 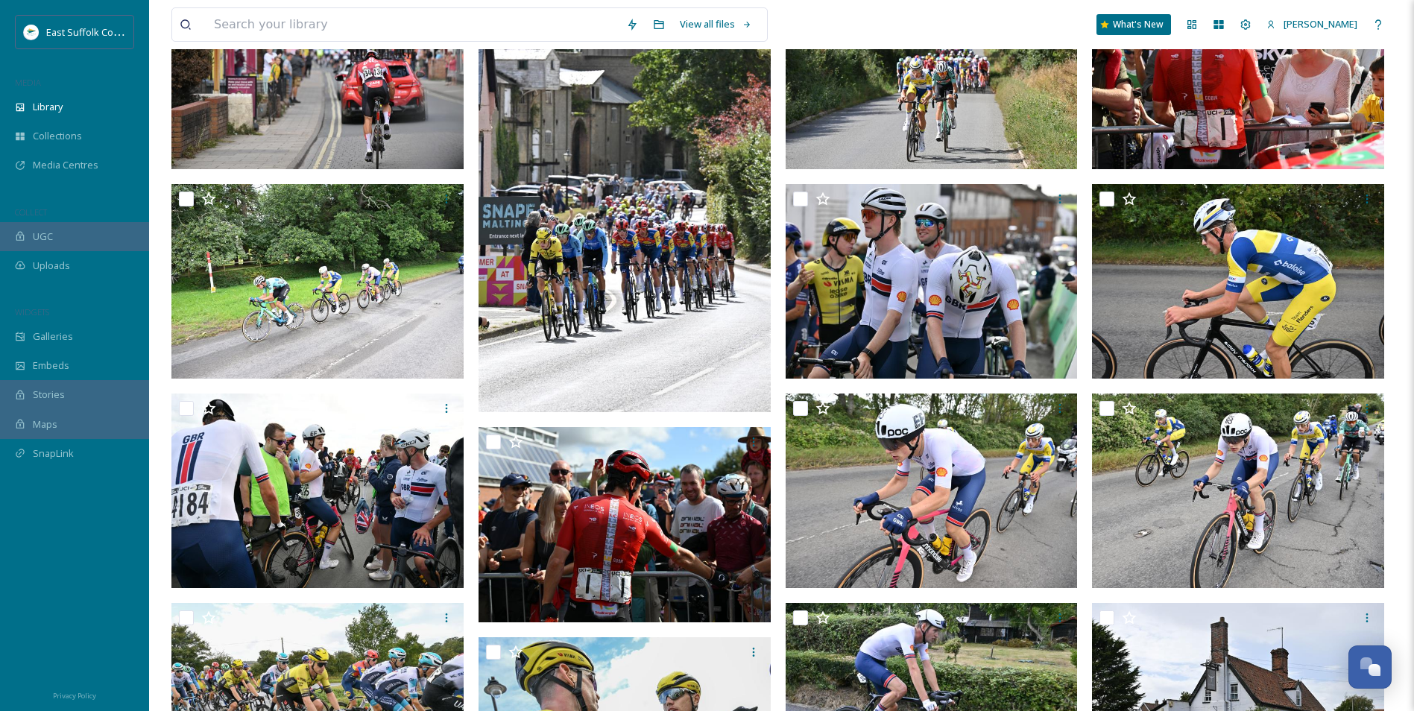 What do you see at coordinates (51, 265) in the screenshot?
I see `span: Uploads` at bounding box center [51, 265].